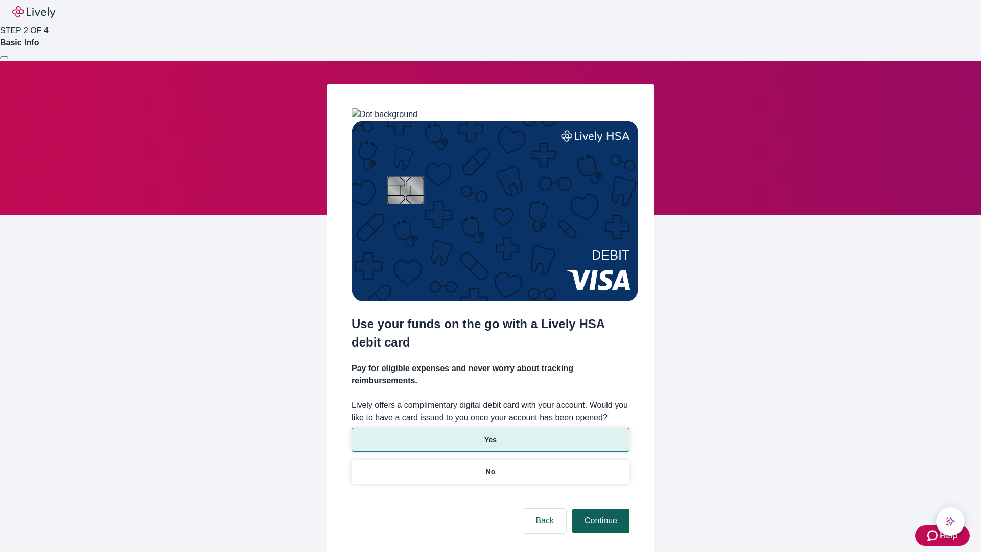 The width and height of the screenshot is (981, 552). I want to click on button: chat, so click(950, 521).